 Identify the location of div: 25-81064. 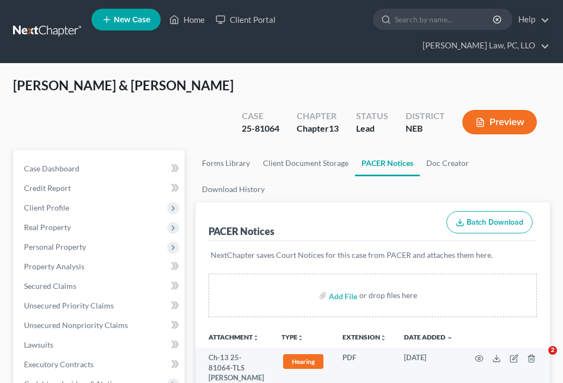
(260, 128).